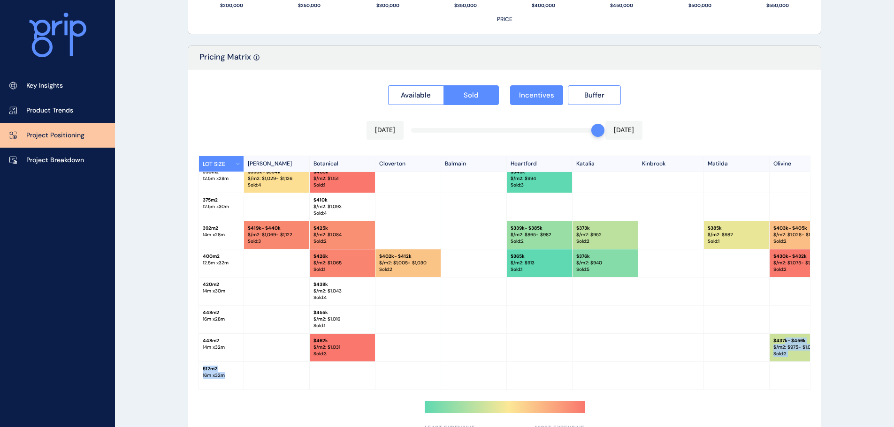 The image size is (894, 427). I want to click on p: 12.5 m x 32 m, so click(221, 263).